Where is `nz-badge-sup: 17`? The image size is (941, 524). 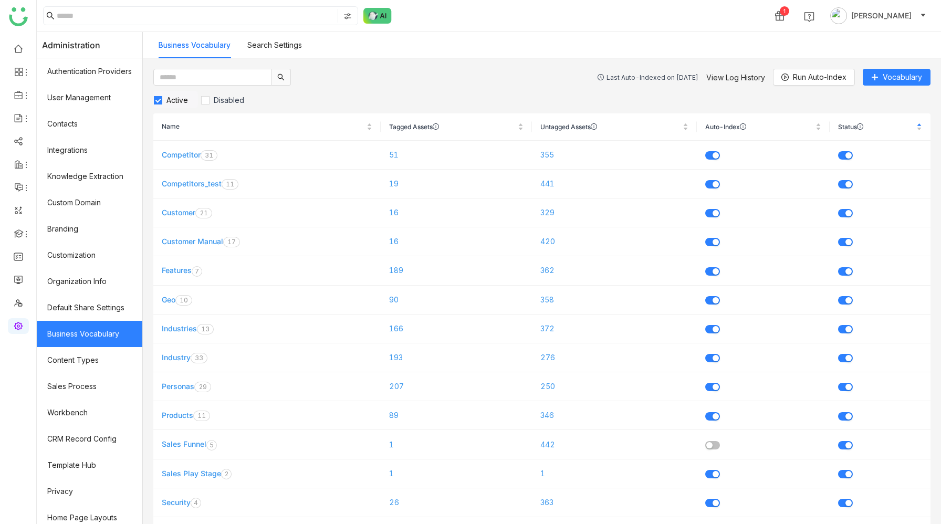
nz-badge-sup: 17 is located at coordinates (232, 242).